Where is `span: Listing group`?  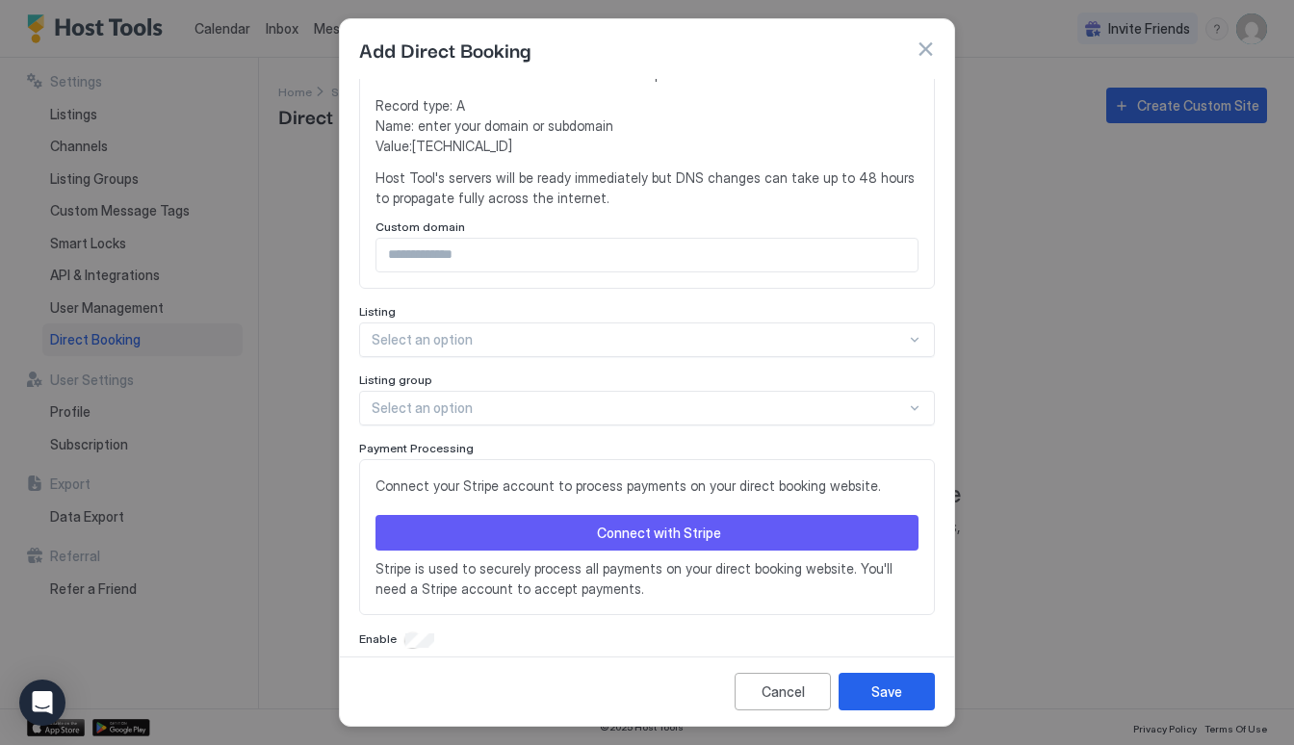
span: Listing group is located at coordinates (396, 379).